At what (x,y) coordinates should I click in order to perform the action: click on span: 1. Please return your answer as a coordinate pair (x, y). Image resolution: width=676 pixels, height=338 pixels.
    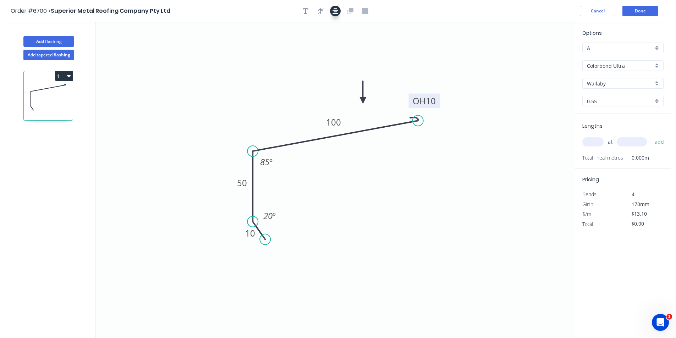
    Looking at the image, I should click on (669, 317).